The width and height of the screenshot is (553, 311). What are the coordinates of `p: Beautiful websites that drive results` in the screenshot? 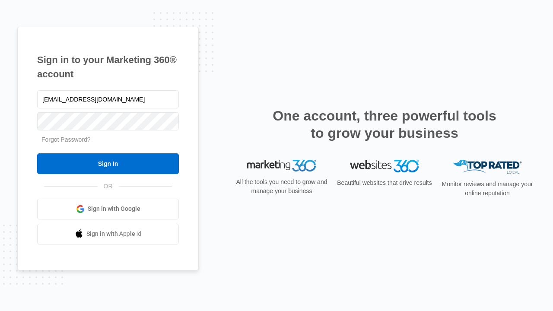 It's located at (384, 183).